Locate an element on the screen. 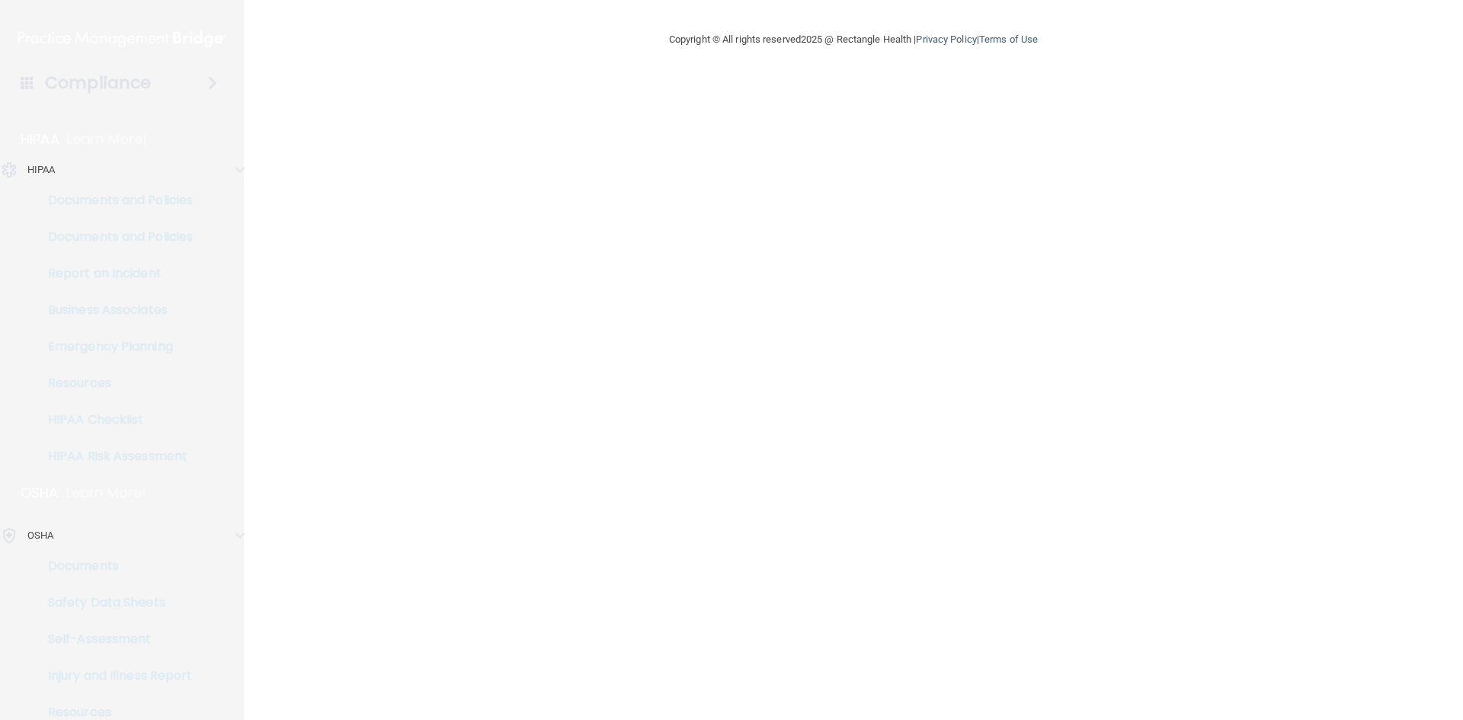 The height and width of the screenshot is (720, 1463). div: Copyright © All rights reserved 2025 @ Rectangle Health | | is located at coordinates (853, 40).